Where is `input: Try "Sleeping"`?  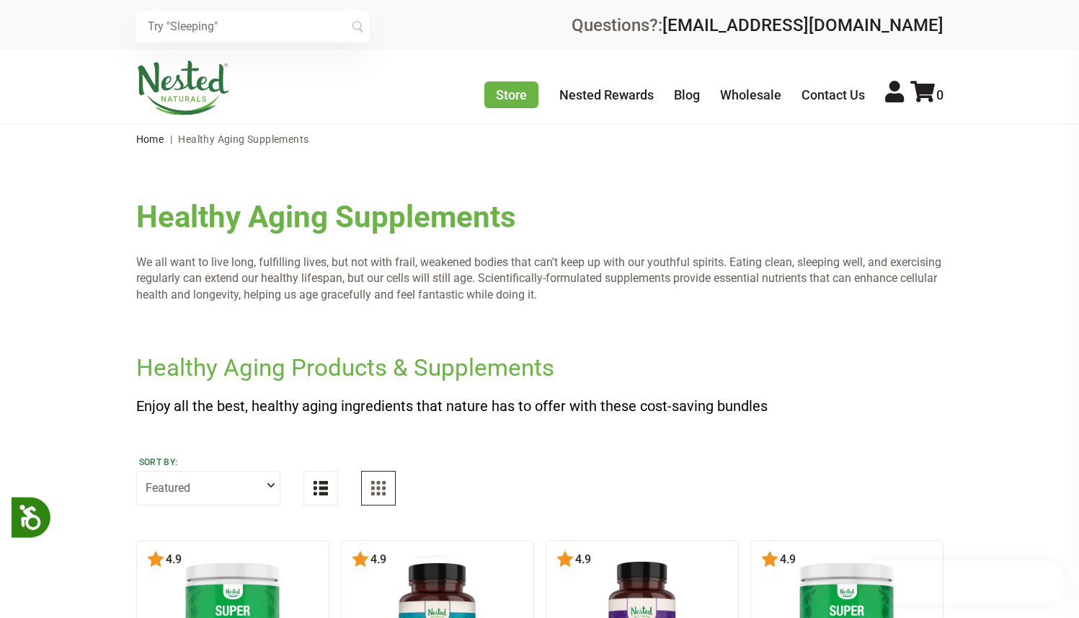
input: Try "Sleeping" is located at coordinates (253, 27).